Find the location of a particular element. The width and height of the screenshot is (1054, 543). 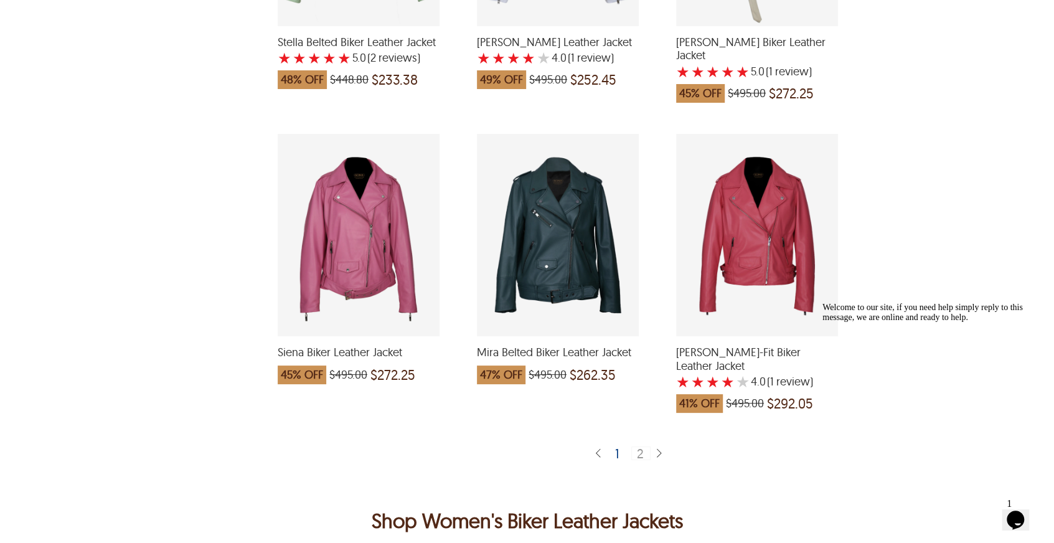

div: 1 is located at coordinates (618, 453).